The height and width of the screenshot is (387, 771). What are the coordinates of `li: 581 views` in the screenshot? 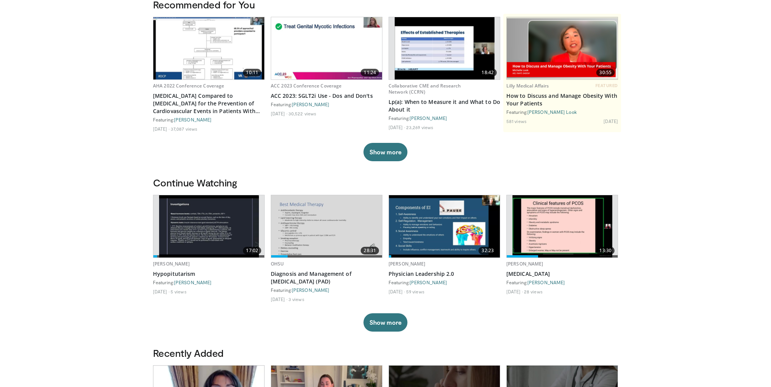 It's located at (516, 121).